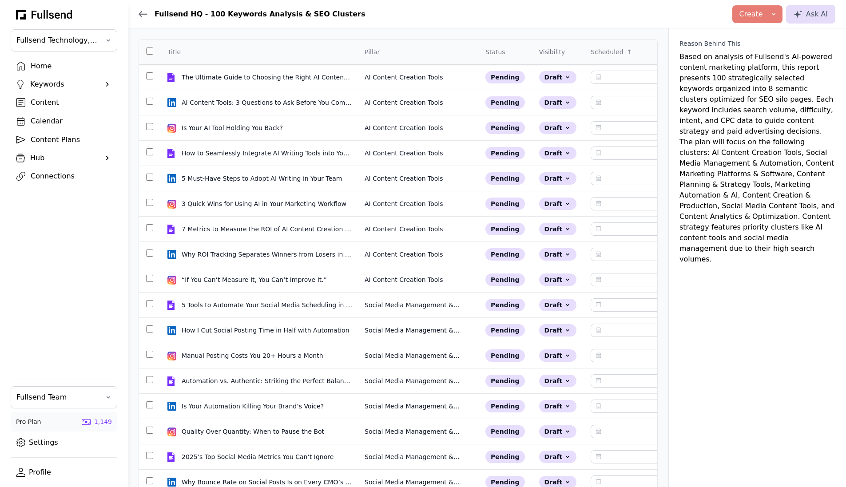 Image resolution: width=846 pixels, height=487 pixels. Describe the element at coordinates (606, 52) in the screenshot. I see `div: Scheduled` at that location.